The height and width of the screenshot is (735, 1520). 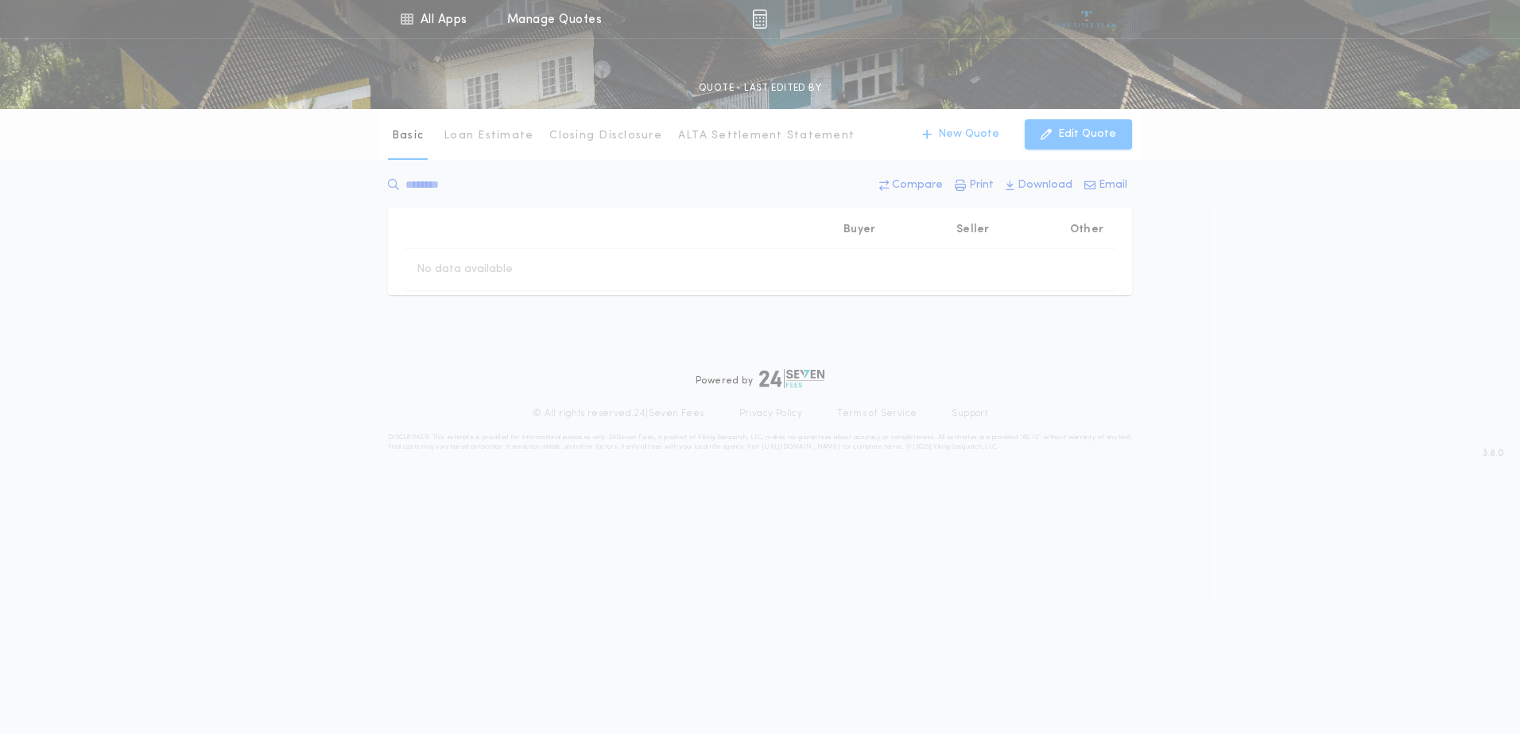 What do you see at coordinates (1113, 185) in the screenshot?
I see `p: Email` at bounding box center [1113, 185].